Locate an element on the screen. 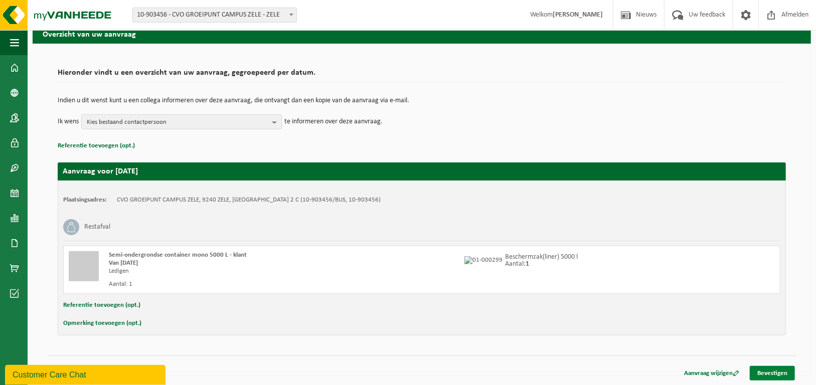  a: Bevestigen is located at coordinates (772, 373).